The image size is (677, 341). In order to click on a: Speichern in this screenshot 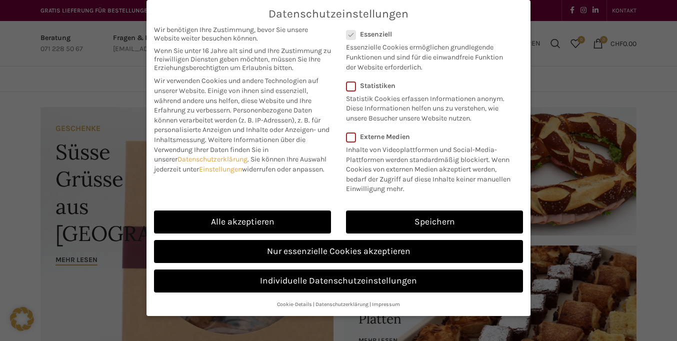, I will do `click(435, 222)`.